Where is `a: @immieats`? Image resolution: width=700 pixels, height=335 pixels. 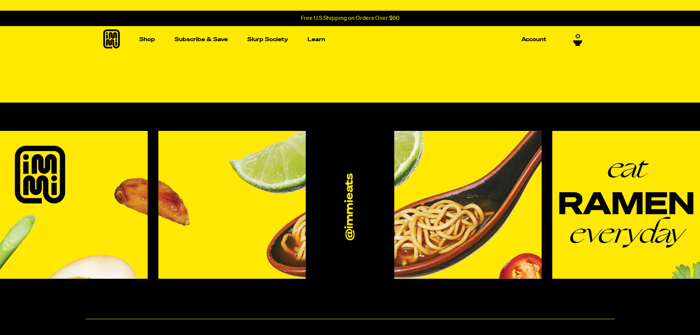 a: @immieats is located at coordinates (350, 207).